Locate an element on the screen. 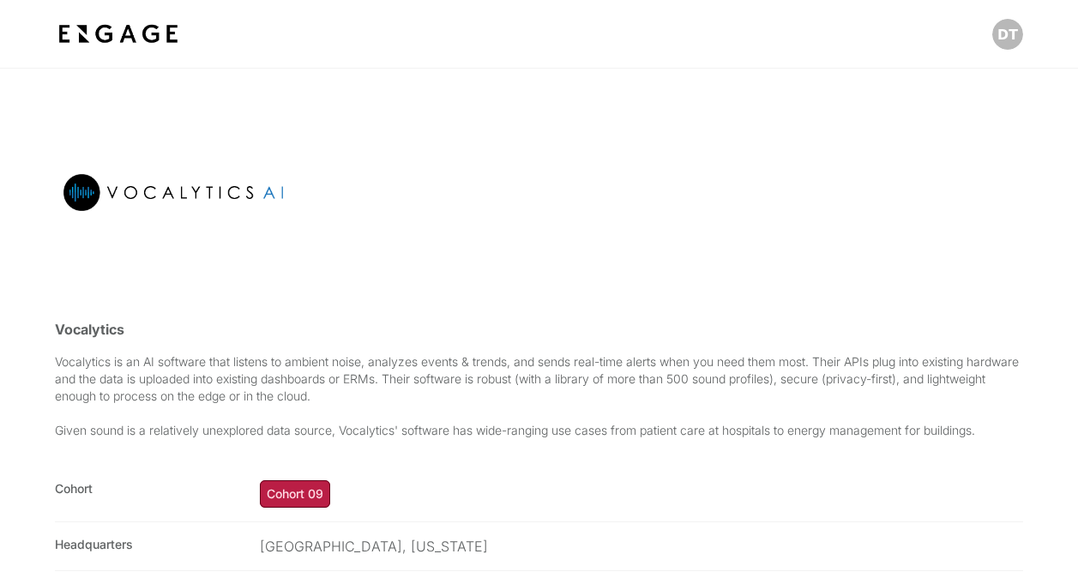 The image size is (1078, 578). span: Cohort is located at coordinates (150, 489).